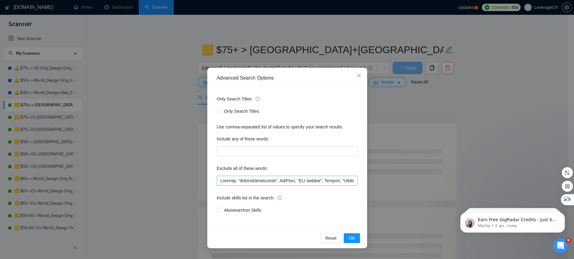  What do you see at coordinates (352, 238) in the screenshot?
I see `span: OK` at bounding box center [352, 238].